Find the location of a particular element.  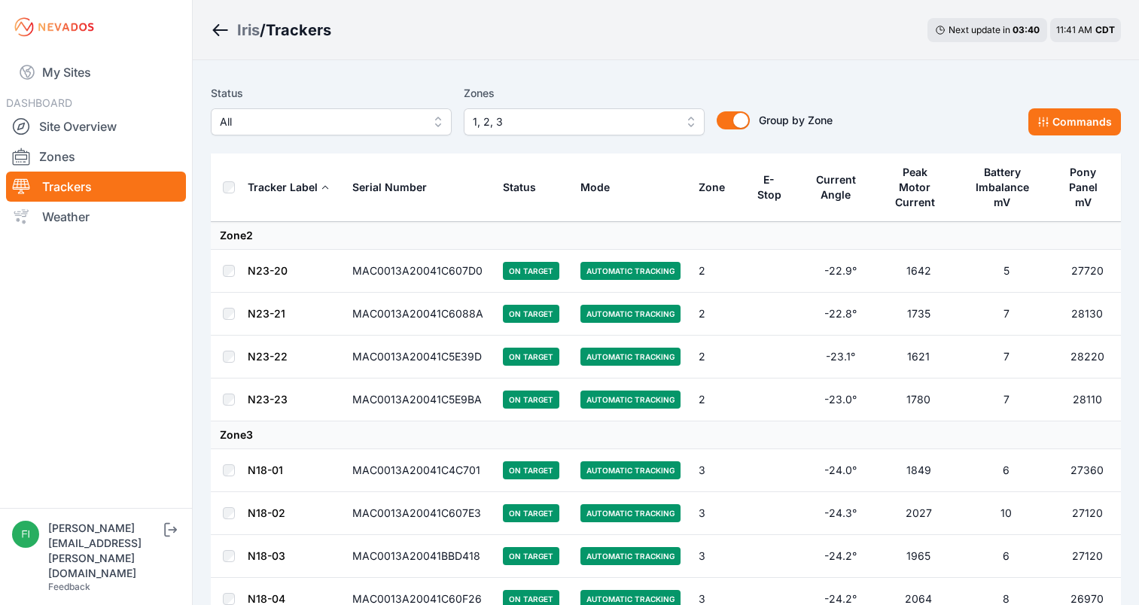

span: All is located at coordinates (321, 122).